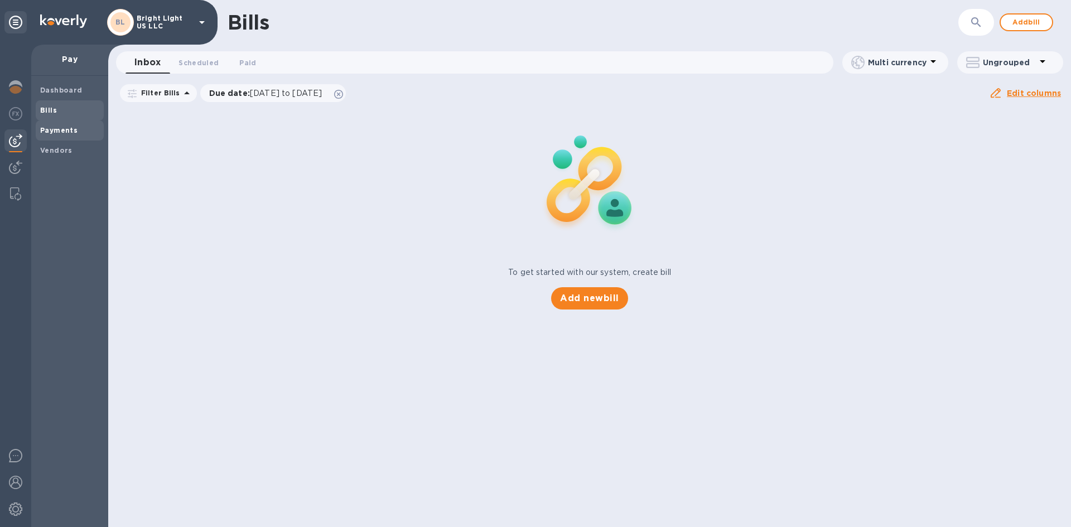  I want to click on button: Add newbill, so click(589, 298).